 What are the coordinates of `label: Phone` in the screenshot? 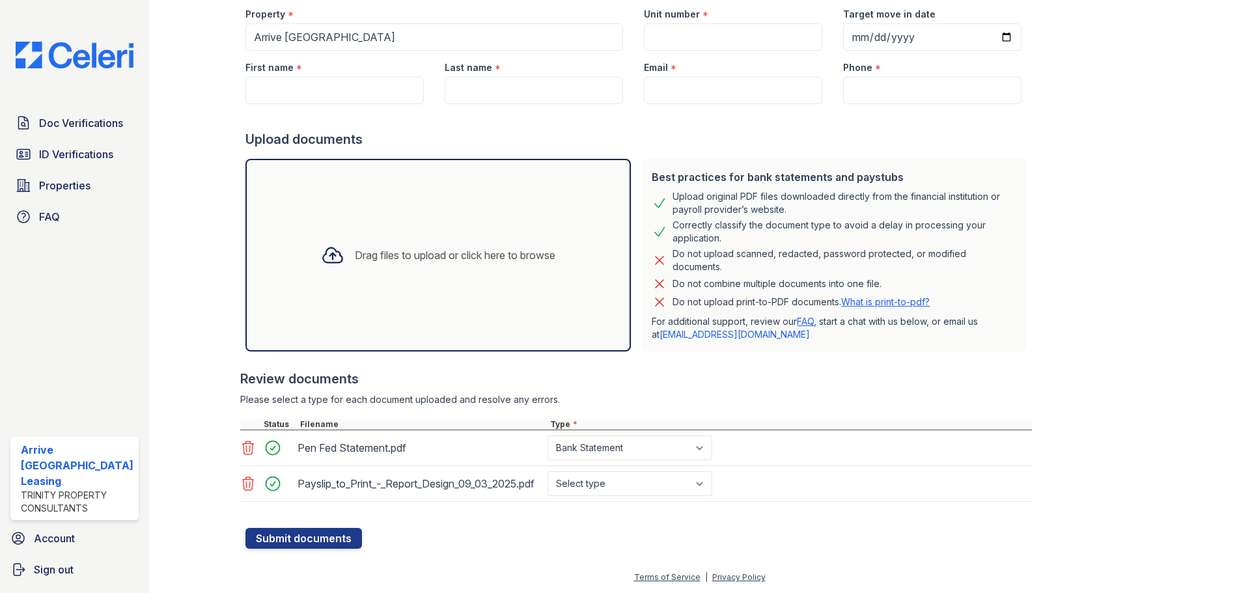 It's located at (857, 68).